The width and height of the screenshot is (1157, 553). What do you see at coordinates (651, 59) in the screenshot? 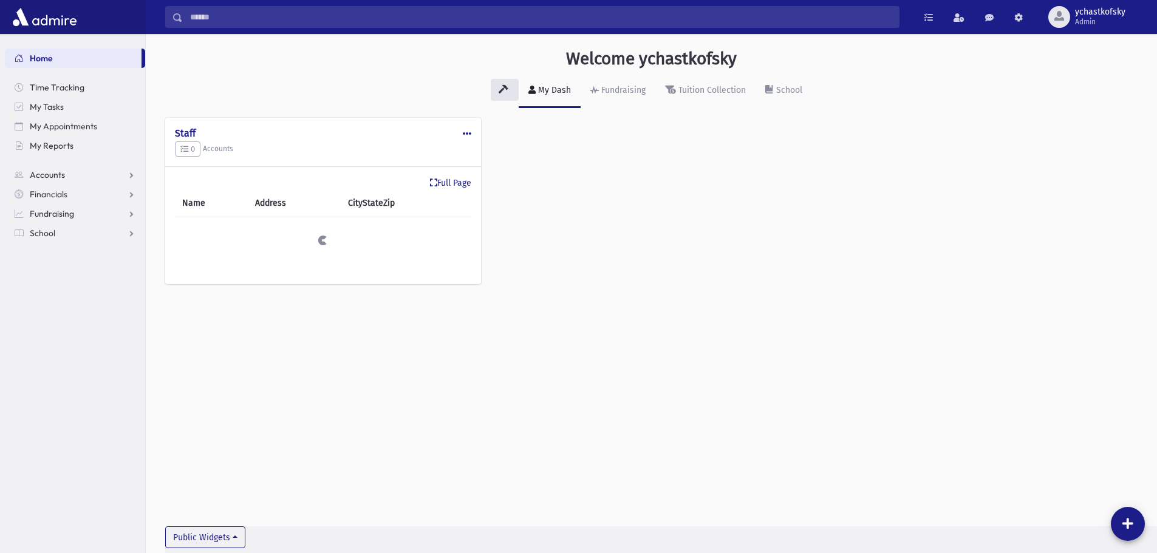
I see `h3: Welcome ychastkofsky` at bounding box center [651, 59].